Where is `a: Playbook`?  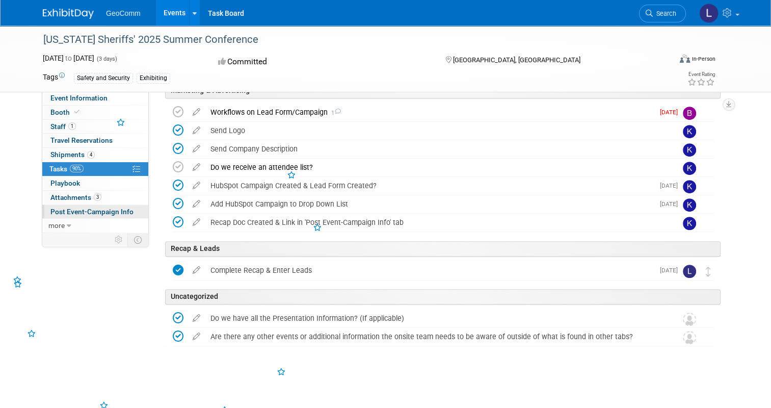 a: Playbook is located at coordinates (95, 183).